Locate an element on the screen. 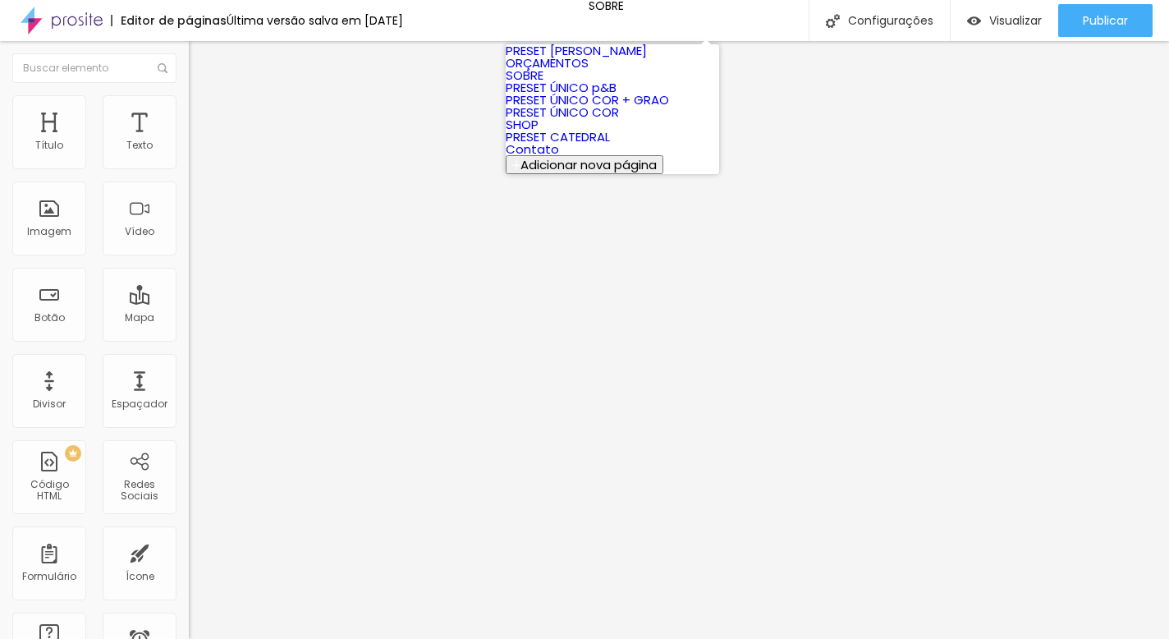 This screenshot has width=1169, height=639. a: PRESET ÚNICO COR + GRAO is located at coordinates (587, 99).